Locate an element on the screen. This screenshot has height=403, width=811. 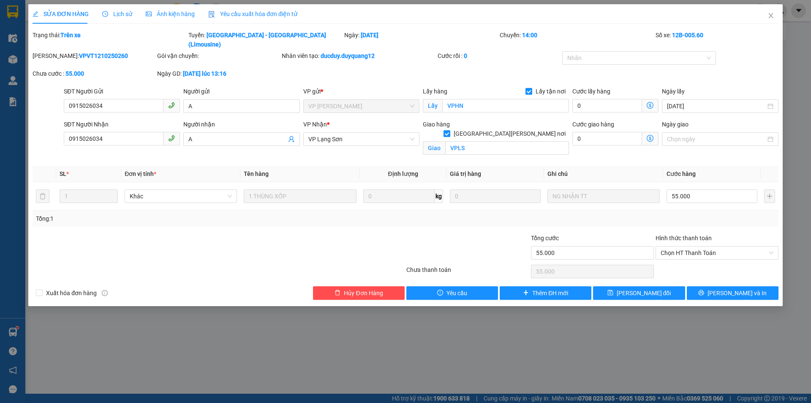
span: Khác is located at coordinates (181, 196).